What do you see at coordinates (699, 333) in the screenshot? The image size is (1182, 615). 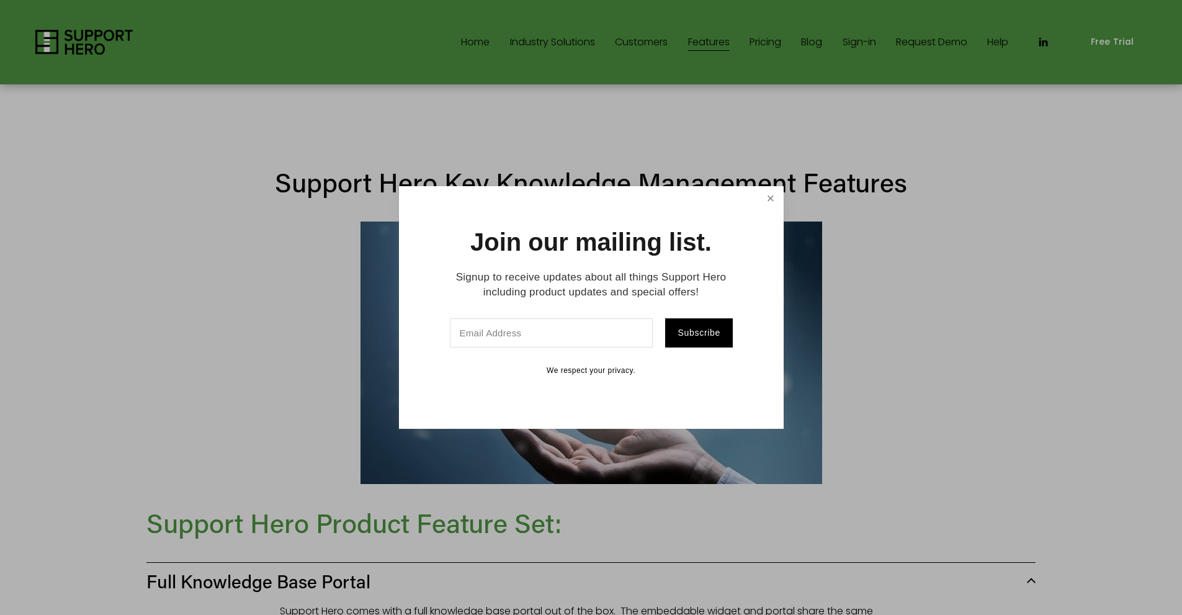 I see `button: Subscribe` at bounding box center [699, 333].